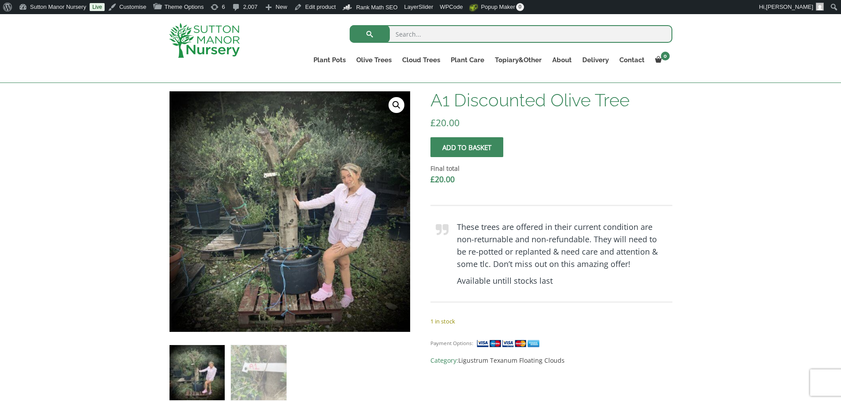 The height and width of the screenshot is (402, 841). What do you see at coordinates (509, 343) in the screenshot?
I see `img: payment supported` at bounding box center [509, 343].